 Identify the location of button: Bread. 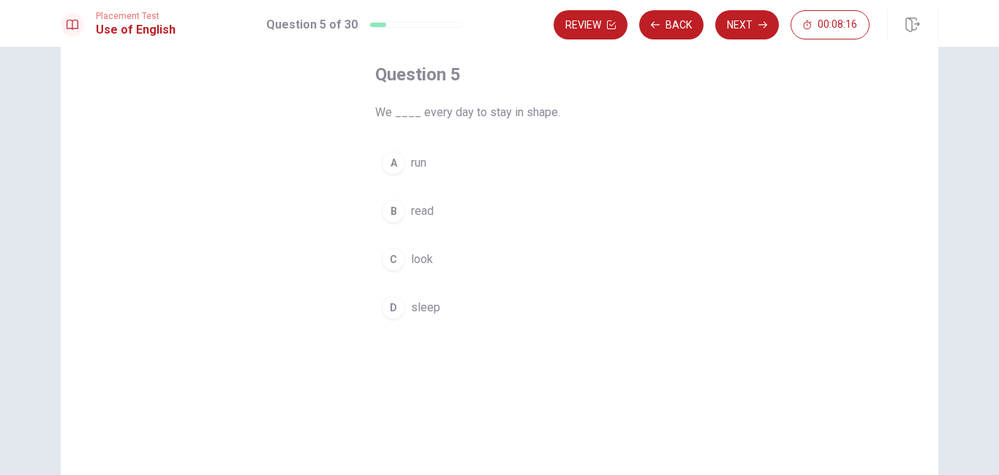
(500, 211).